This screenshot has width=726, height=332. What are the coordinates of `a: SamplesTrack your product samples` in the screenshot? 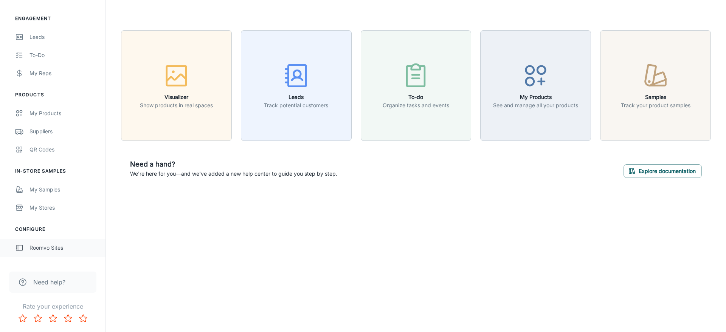 It's located at (655, 85).